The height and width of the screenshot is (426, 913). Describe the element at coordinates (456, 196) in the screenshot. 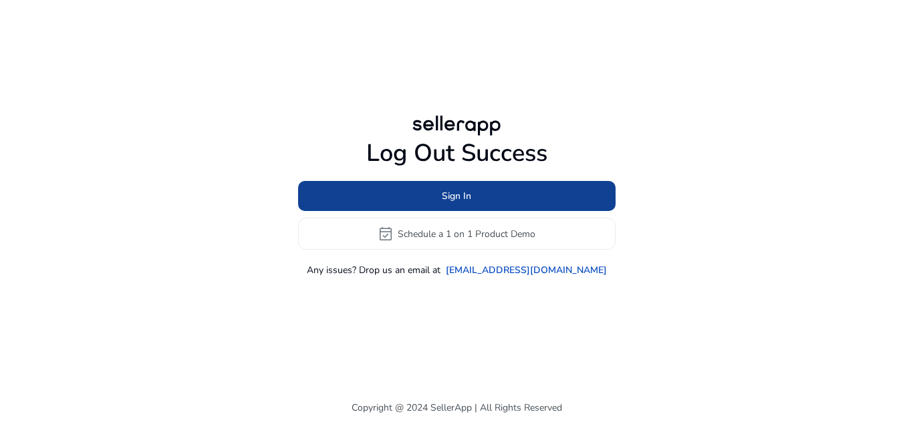

I see `button: Sign In` at that location.